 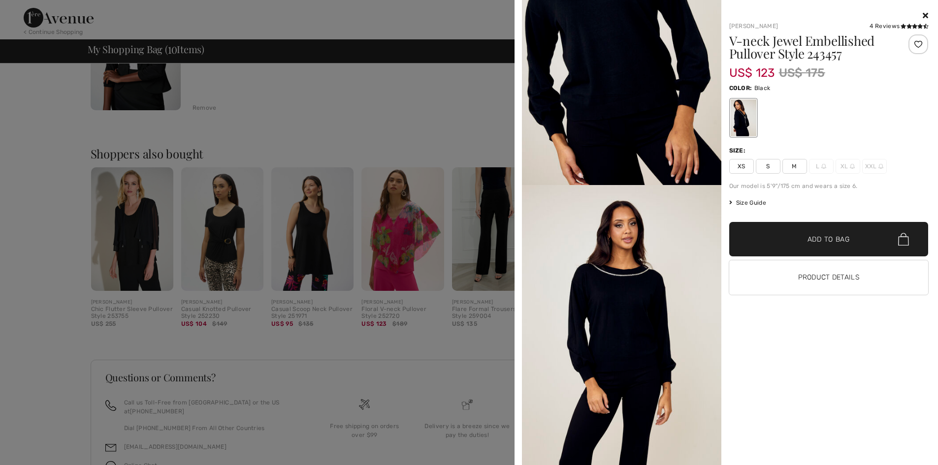 What do you see at coordinates (802, 73) in the screenshot?
I see `span: US$ 175` at bounding box center [802, 73].